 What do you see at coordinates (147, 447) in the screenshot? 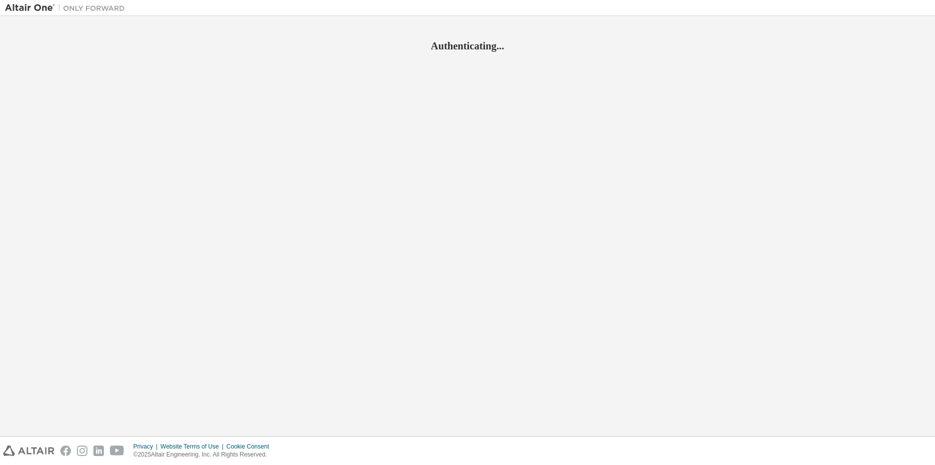
I see `div: Privacy` at bounding box center [147, 447].